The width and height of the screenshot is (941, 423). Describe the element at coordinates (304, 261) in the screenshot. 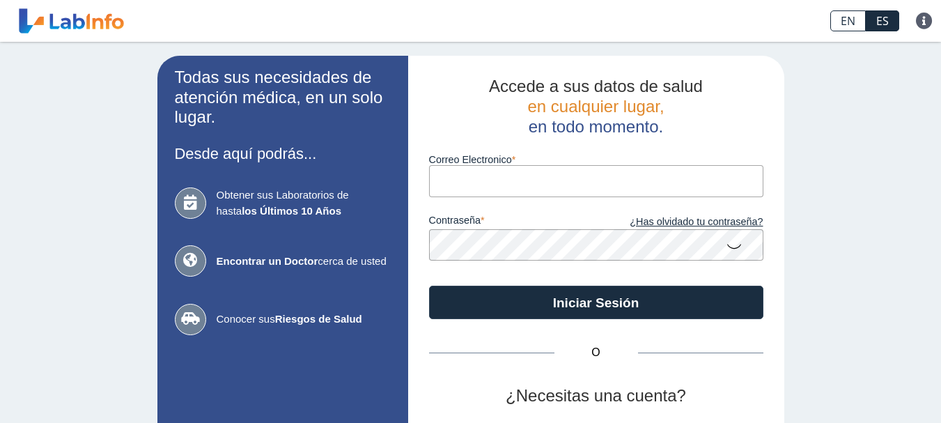

I see `span: cerca de usted` at that location.